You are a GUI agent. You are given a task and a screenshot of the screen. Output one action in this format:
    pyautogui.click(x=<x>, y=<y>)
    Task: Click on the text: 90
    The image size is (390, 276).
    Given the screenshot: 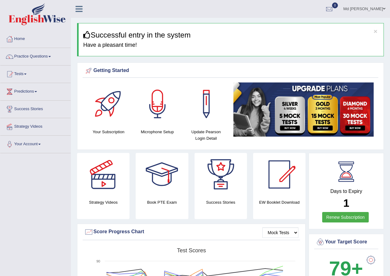 What is the action you would take?
    pyautogui.click(x=98, y=262)
    